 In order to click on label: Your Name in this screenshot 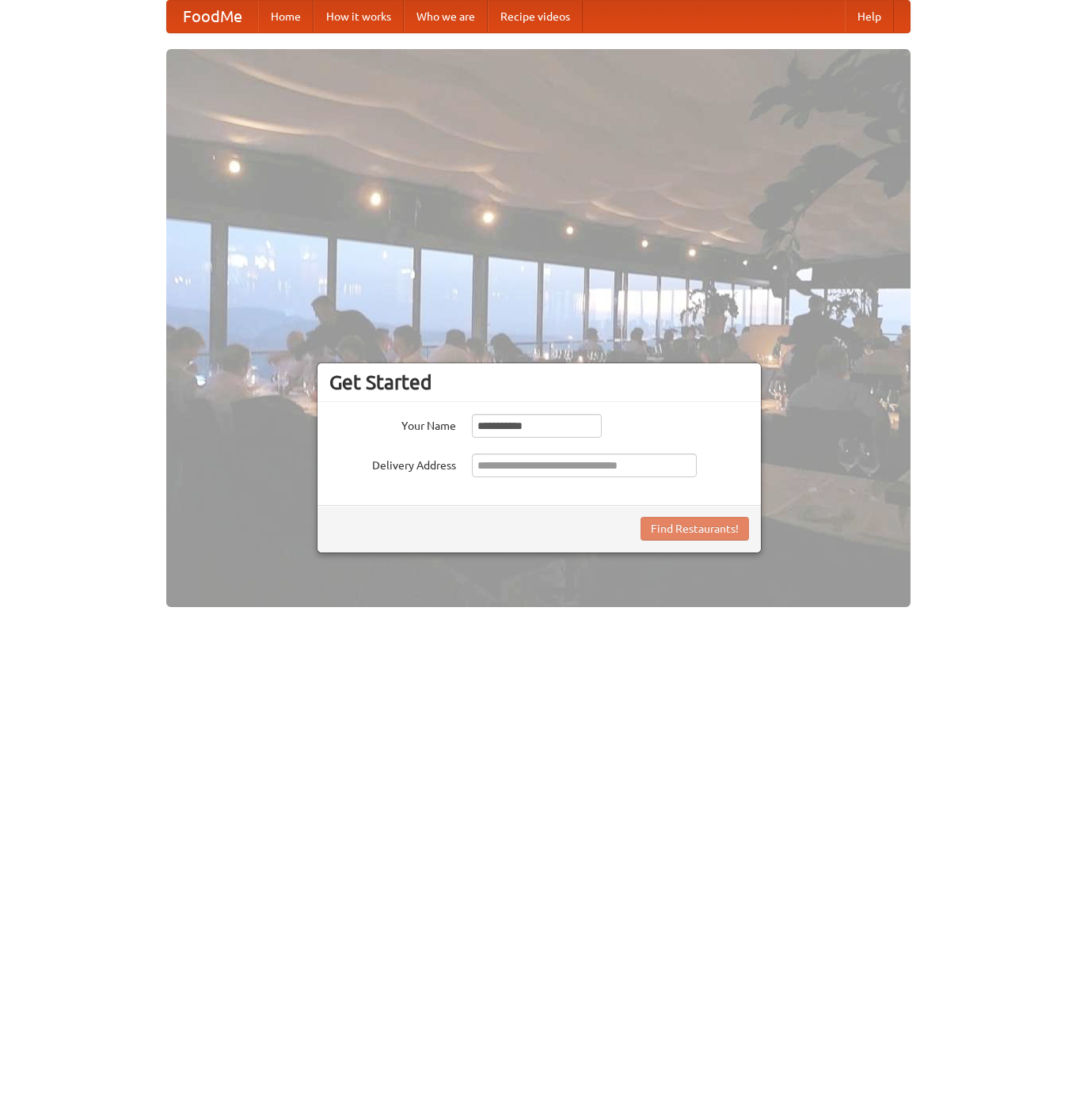, I will do `click(393, 424)`.